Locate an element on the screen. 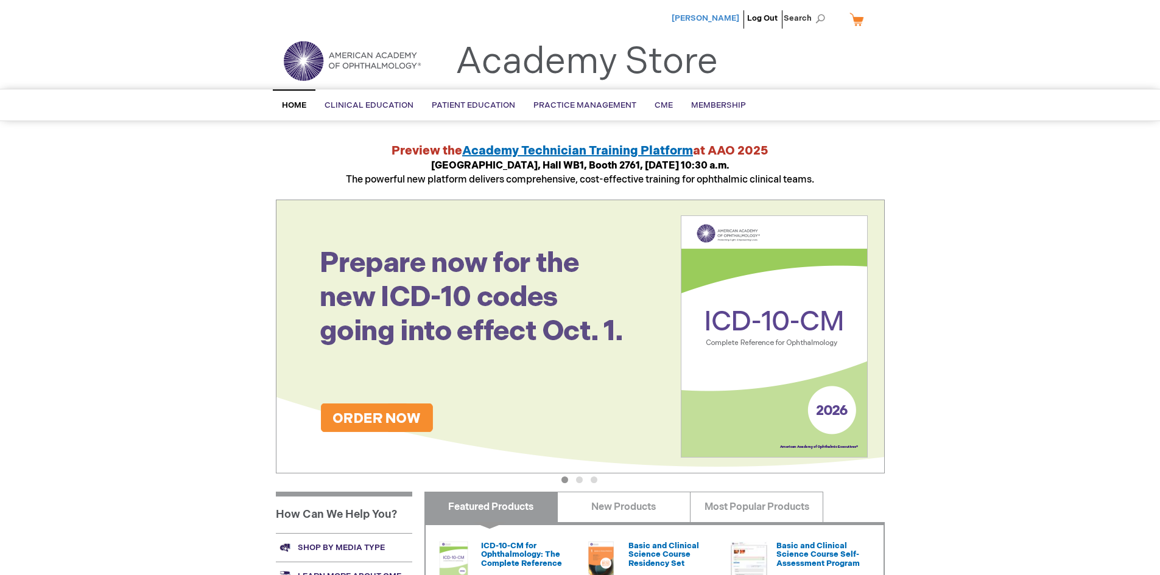 The image size is (1160, 575). a: Most Popular Products is located at coordinates (756, 507).